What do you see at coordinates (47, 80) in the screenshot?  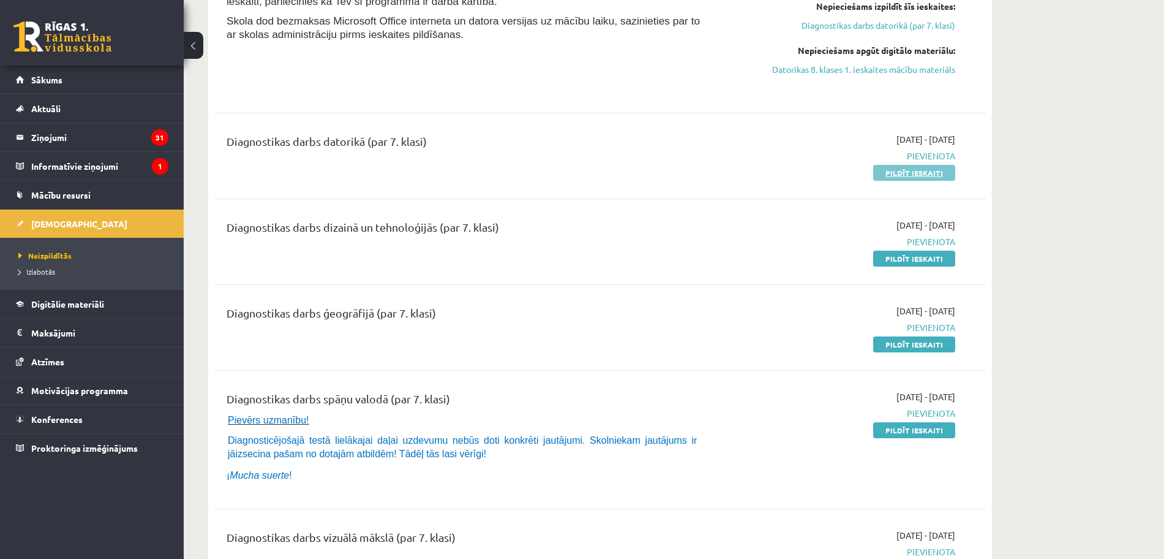 I see `span: Sākums` at bounding box center [47, 80].